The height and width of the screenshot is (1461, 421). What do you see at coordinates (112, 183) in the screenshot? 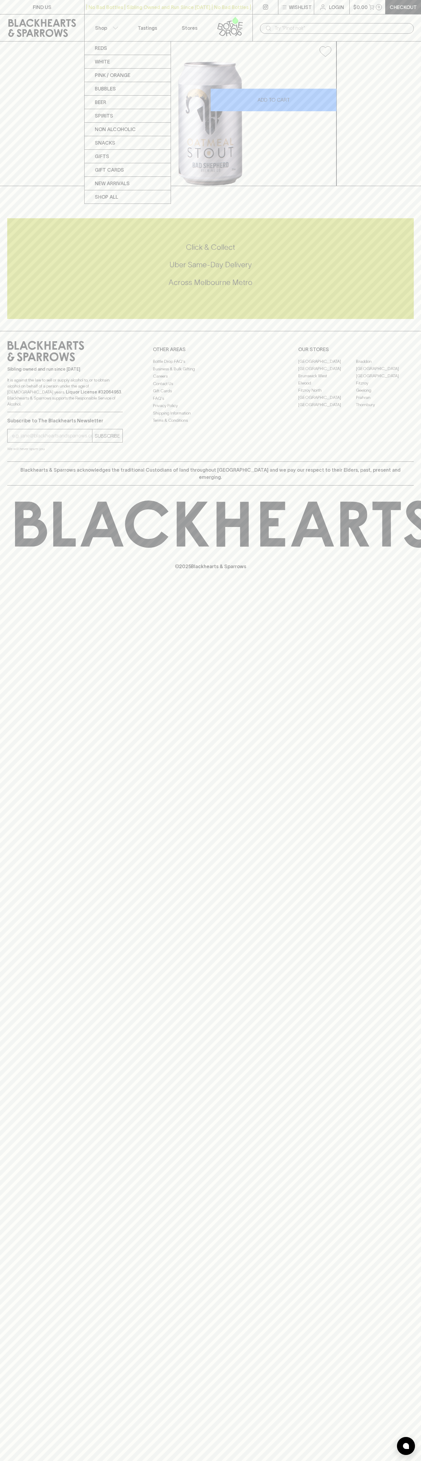
I see `p: New Arrivals` at bounding box center [112, 183].